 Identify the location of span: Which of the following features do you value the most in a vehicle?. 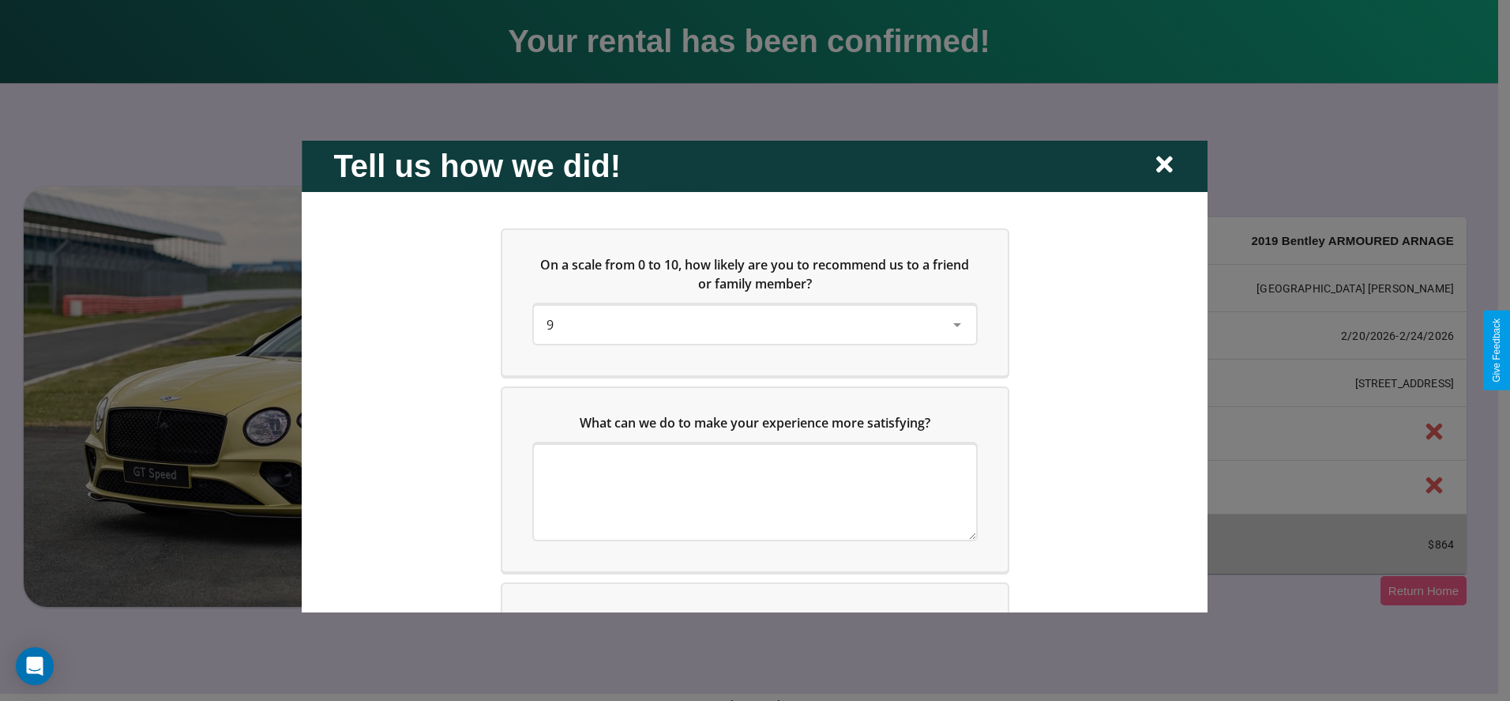
(750, 618).